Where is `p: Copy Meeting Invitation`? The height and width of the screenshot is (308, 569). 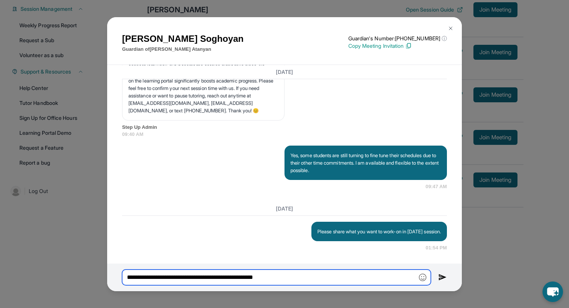
p: Copy Meeting Invitation is located at coordinates (398, 46).